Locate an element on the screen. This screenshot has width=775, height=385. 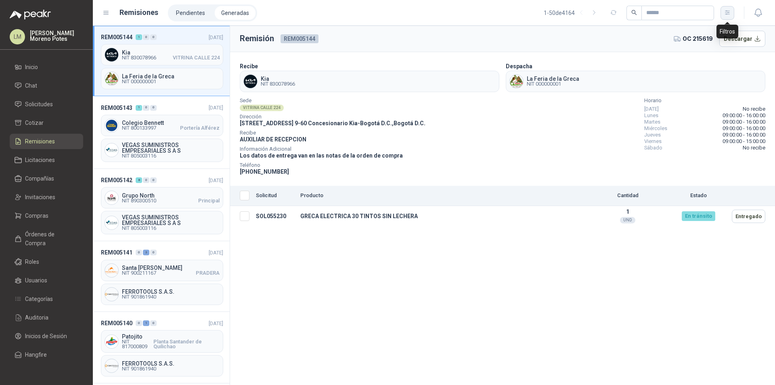
span: Los datos de entrega van en las notas de la orden de compra is located at coordinates (321, 155).